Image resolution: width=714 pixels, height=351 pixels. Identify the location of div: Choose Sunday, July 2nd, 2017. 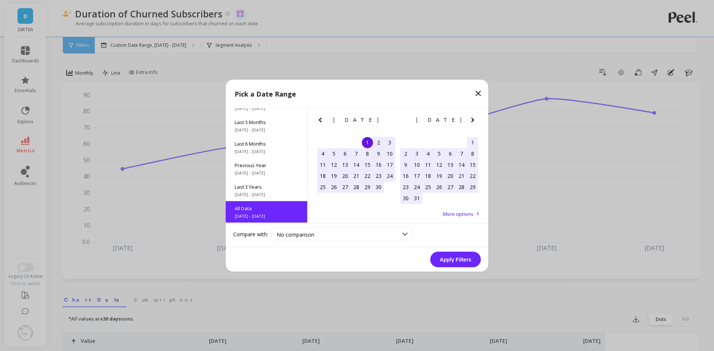
(406, 154).